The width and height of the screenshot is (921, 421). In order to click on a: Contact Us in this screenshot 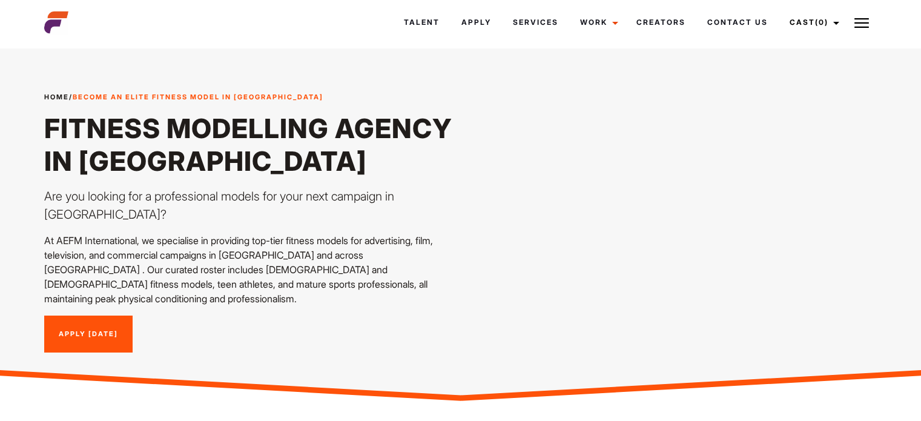, I will do `click(738, 22)`.